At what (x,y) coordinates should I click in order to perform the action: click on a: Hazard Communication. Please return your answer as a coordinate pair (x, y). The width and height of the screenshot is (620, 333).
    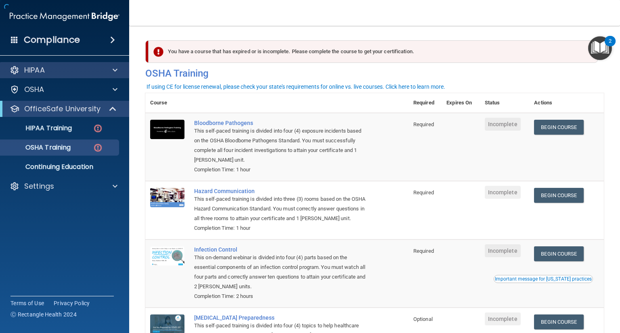
    Looking at the image, I should click on (281, 191).